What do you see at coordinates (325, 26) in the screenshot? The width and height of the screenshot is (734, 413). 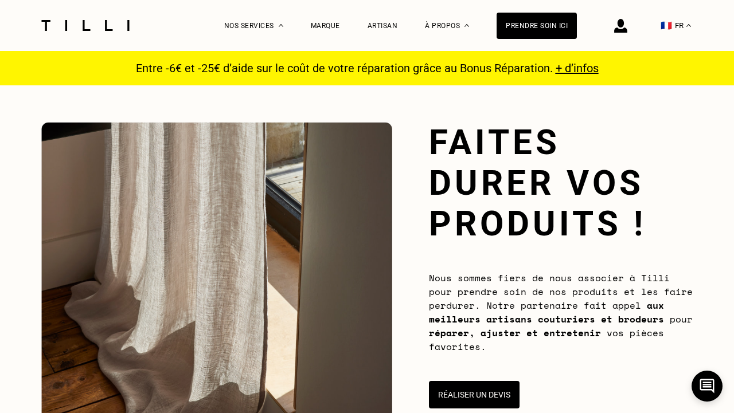 I see `div: Marque` at bounding box center [325, 26].